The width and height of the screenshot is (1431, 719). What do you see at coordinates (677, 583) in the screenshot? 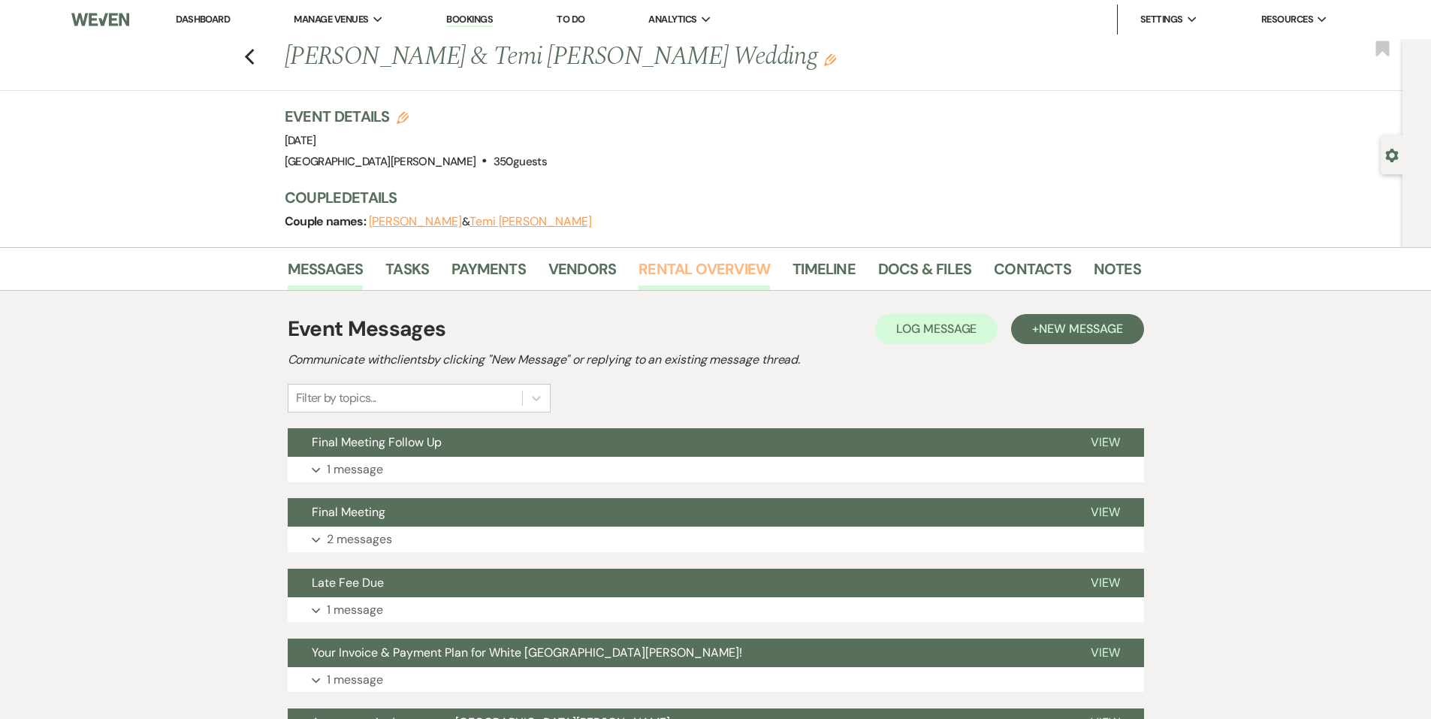
I see `button: Late Fee Due` at bounding box center [677, 583].